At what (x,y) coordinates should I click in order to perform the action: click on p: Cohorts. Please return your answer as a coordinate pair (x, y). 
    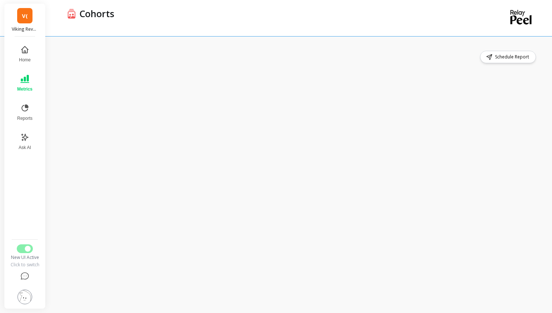
    Looking at the image, I should click on (97, 14).